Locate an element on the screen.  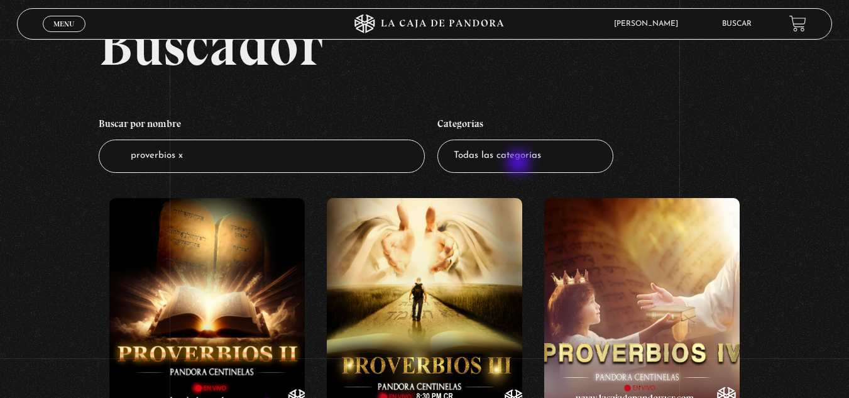
h4: Buscar por nombre is located at coordinates (261, 126).